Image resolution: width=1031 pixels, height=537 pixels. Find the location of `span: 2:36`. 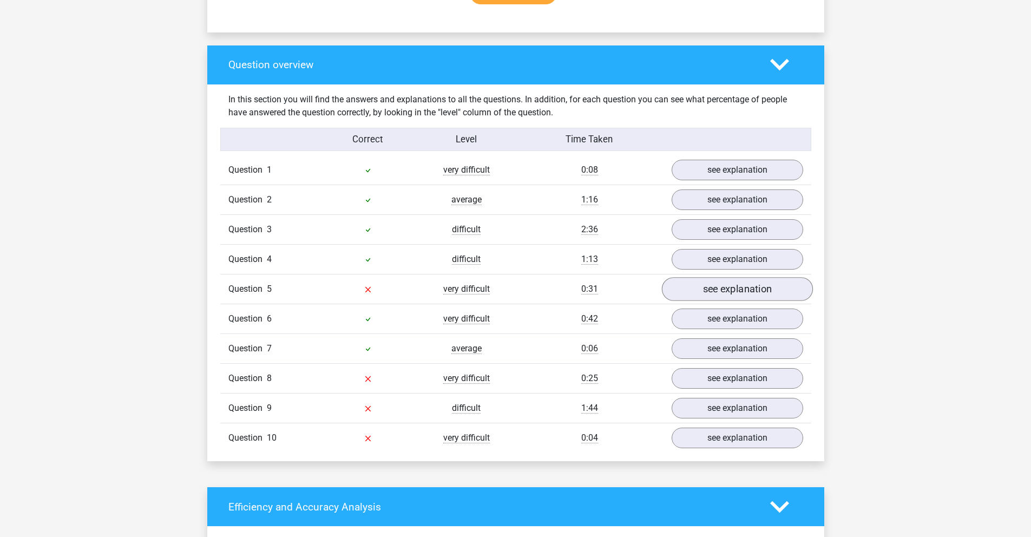

span: 2:36 is located at coordinates (589, 229).